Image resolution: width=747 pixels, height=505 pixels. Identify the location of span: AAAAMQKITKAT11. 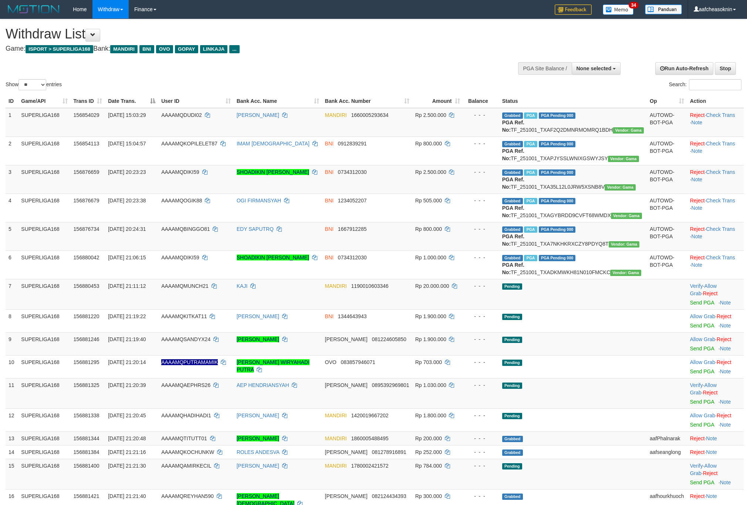
(184, 316).